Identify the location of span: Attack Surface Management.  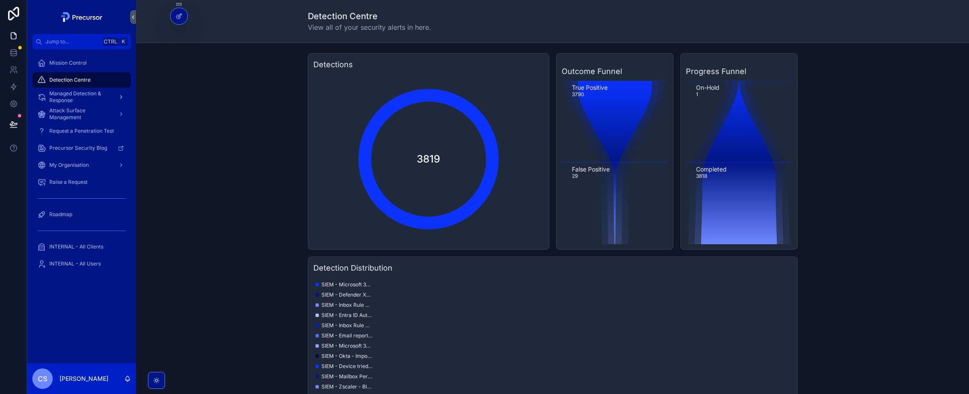
(80, 114).